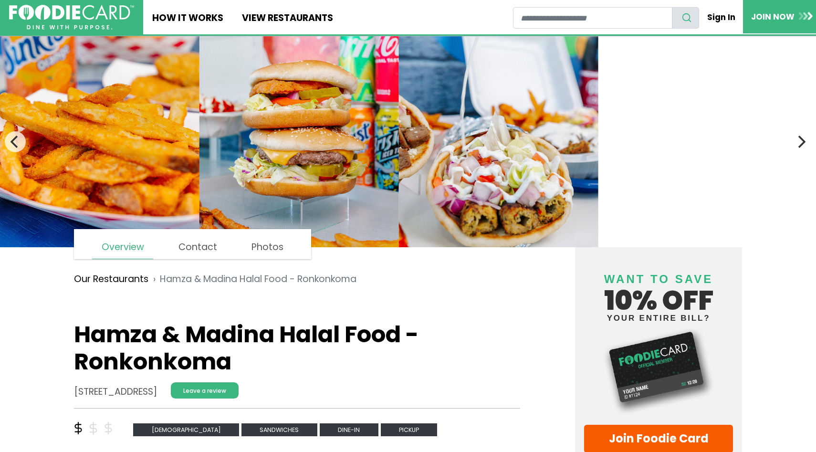  What do you see at coordinates (297, 348) in the screenshot?
I see `h1: Hamza & Madina Halal Food - Ronkonkoma` at bounding box center [297, 348].